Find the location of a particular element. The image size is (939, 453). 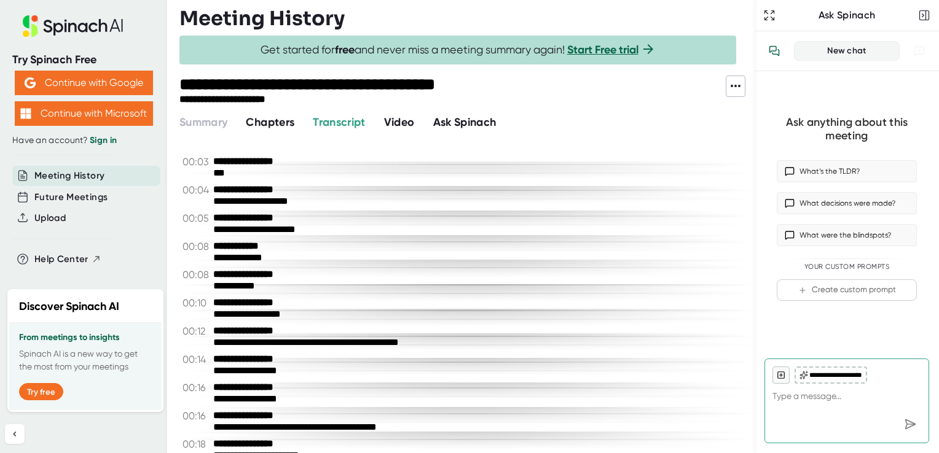

span: 00:14 is located at coordinates (196, 359).